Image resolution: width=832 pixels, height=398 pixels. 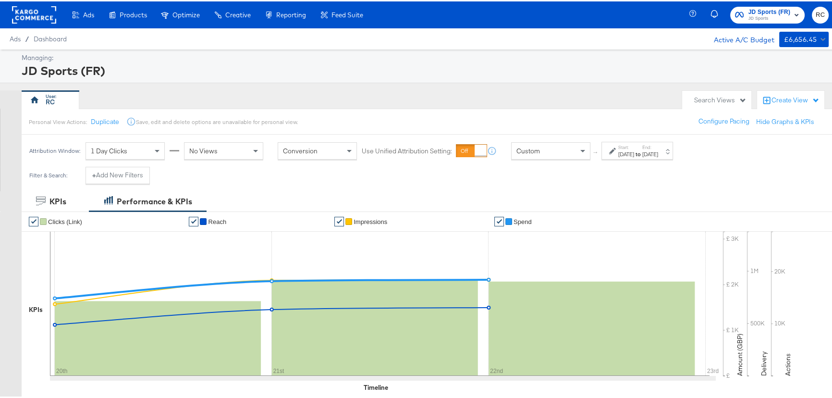 I want to click on button: Hide Graphs & KPIs, so click(x=785, y=120).